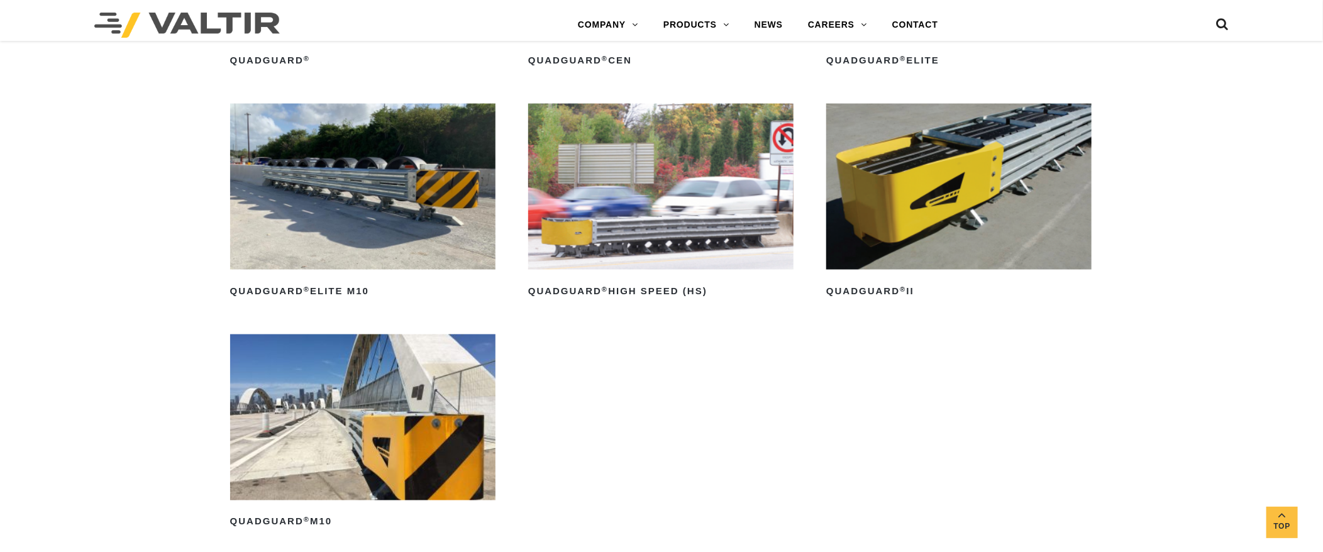 This screenshot has height=552, width=1323. What do you see at coordinates (838, 25) in the screenshot?
I see `a: CAREERS` at bounding box center [838, 25].